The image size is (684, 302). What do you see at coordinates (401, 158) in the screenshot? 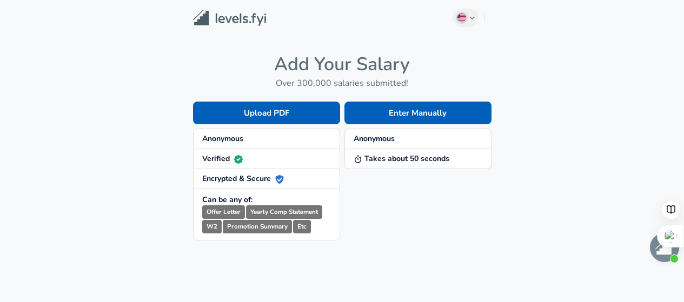
I see `strong: Takes about 50 seconds` at bounding box center [401, 158].